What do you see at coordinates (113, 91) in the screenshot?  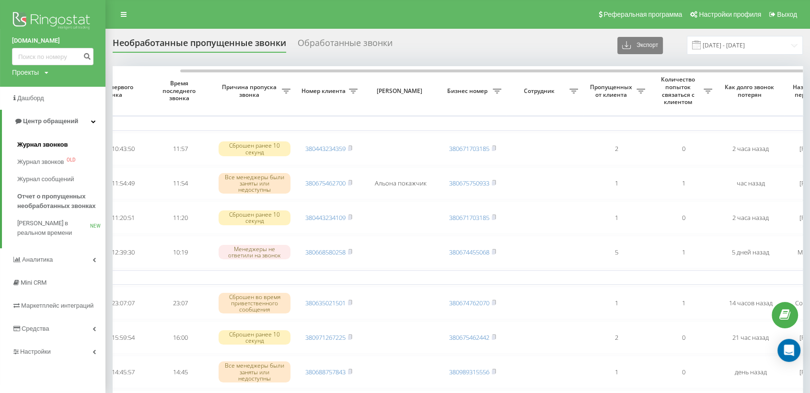 I see `span: Время первого звонка` at bounding box center [113, 91].